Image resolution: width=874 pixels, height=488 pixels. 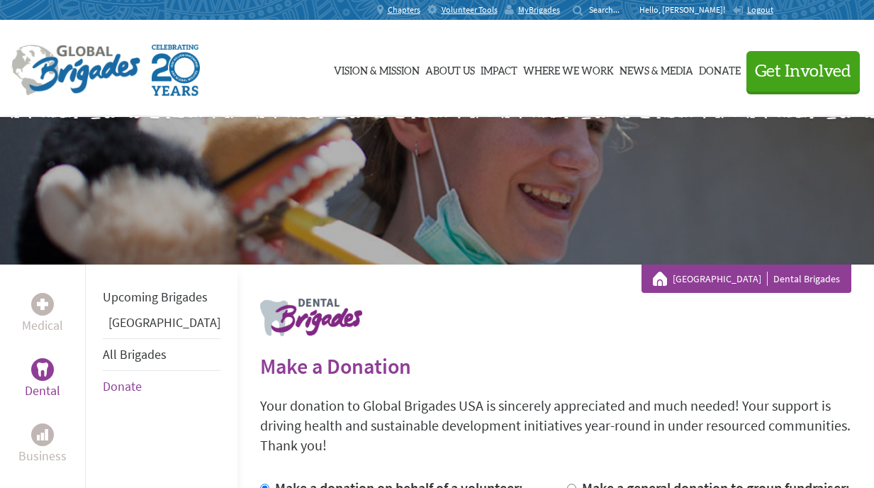 I want to click on input: Search..., so click(x=609, y=9).